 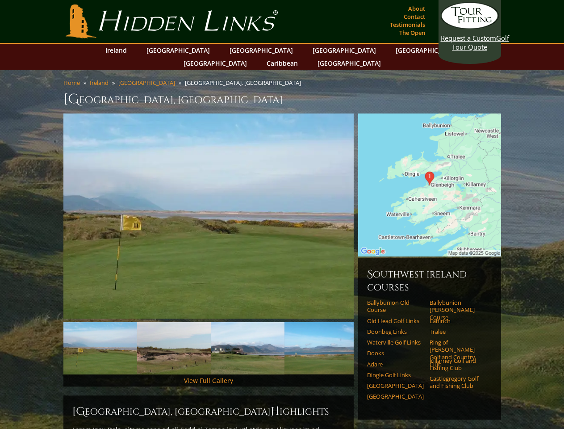 I want to click on a: Adare, so click(x=395, y=364).